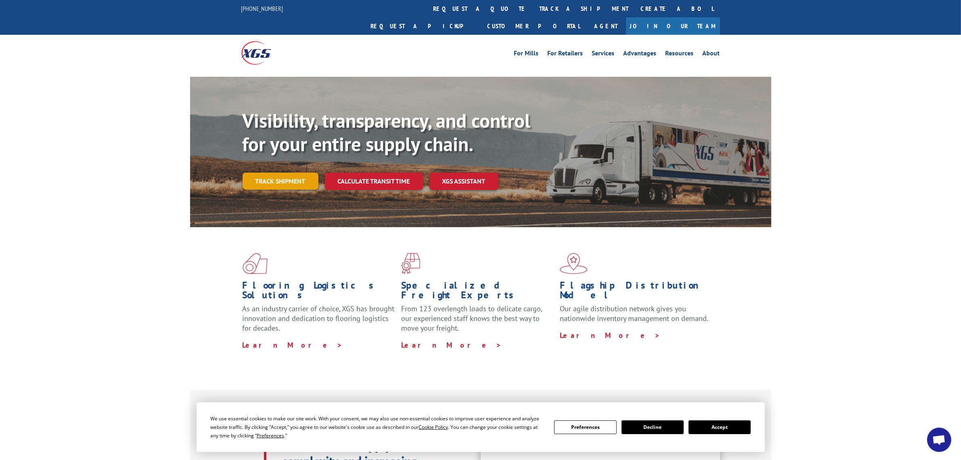  I want to click on div: We use essential cookies to make our site work. With your consent, we may also use non-essential ..., so click(378, 426).